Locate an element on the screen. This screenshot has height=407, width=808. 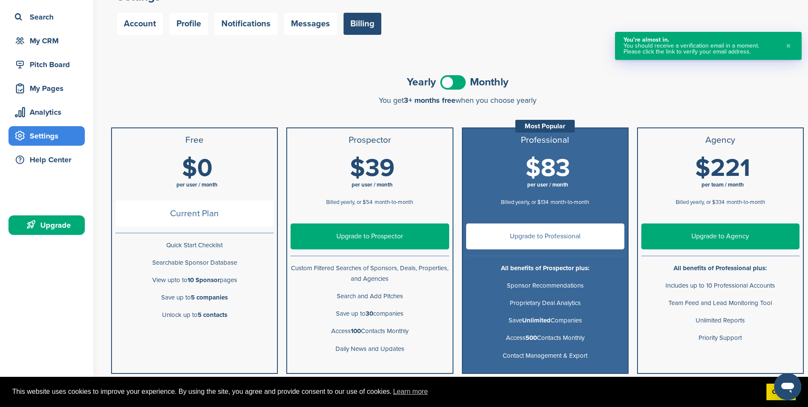
p: Custom Filtered Searches of Sponsors, Deals, Properties, and Agencies is located at coordinates (370, 273).